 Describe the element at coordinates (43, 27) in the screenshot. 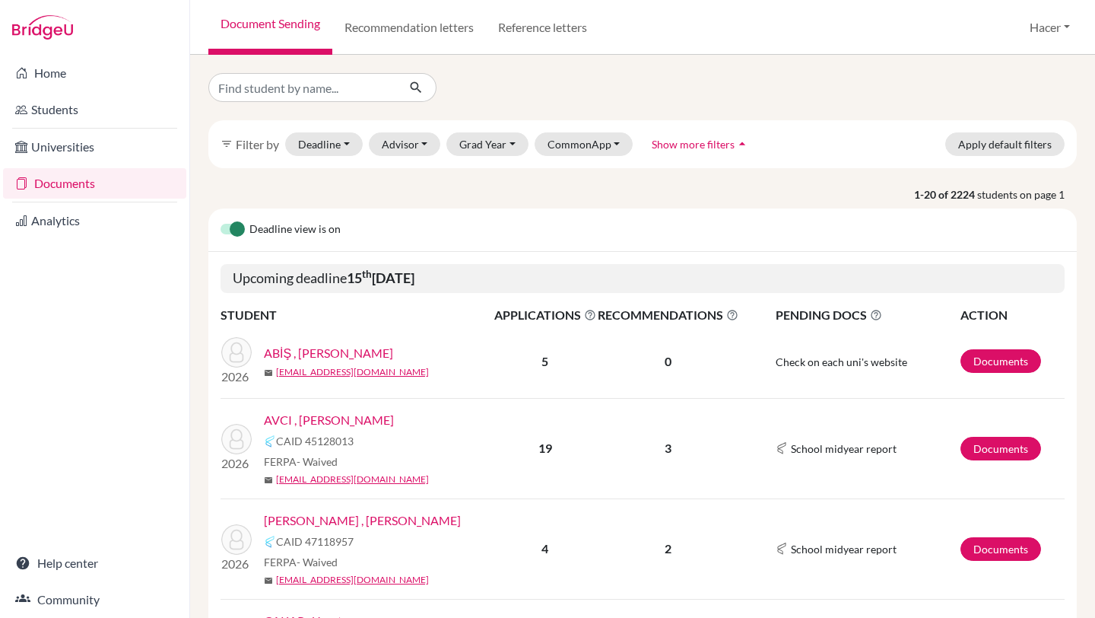

I see `img: Bridge-U` at that location.